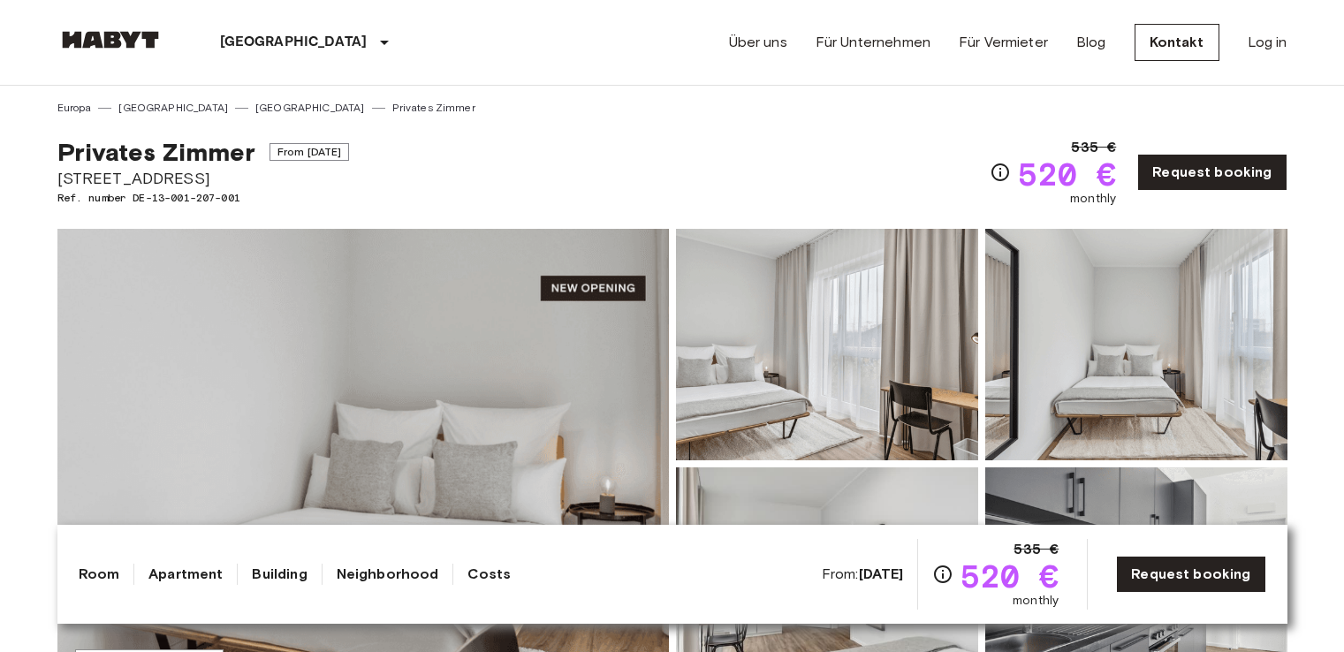 The image size is (1344, 652). Describe the element at coordinates (1177, 42) in the screenshot. I see `a: Kontakt` at that location.